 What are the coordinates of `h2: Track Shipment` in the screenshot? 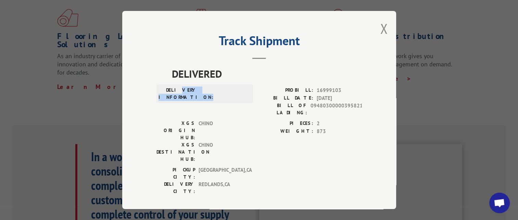 It's located at (259, 42).